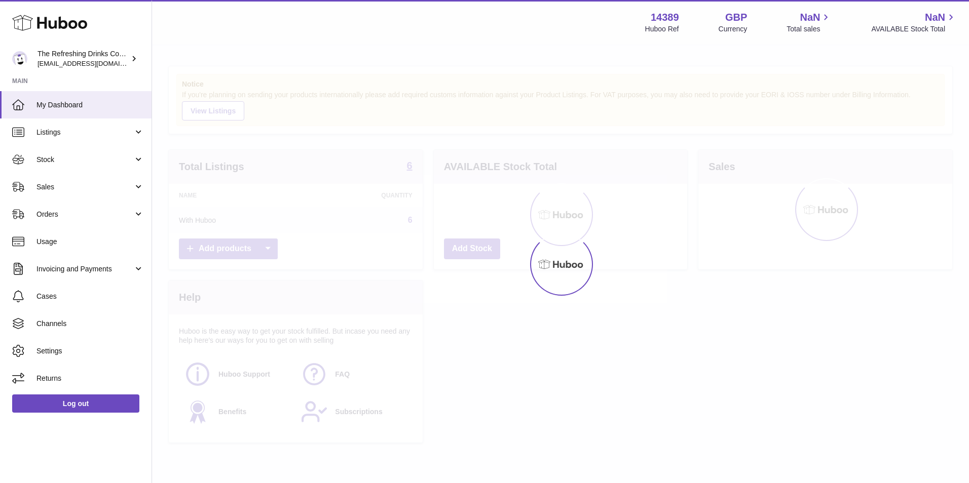  Describe the element at coordinates (85, 187) in the screenshot. I see `span: Sales` at that location.